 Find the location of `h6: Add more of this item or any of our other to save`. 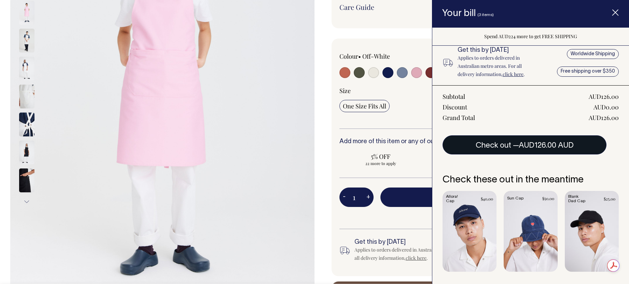

h6: Add more of this item or any of our other to save is located at coordinates (468, 142).